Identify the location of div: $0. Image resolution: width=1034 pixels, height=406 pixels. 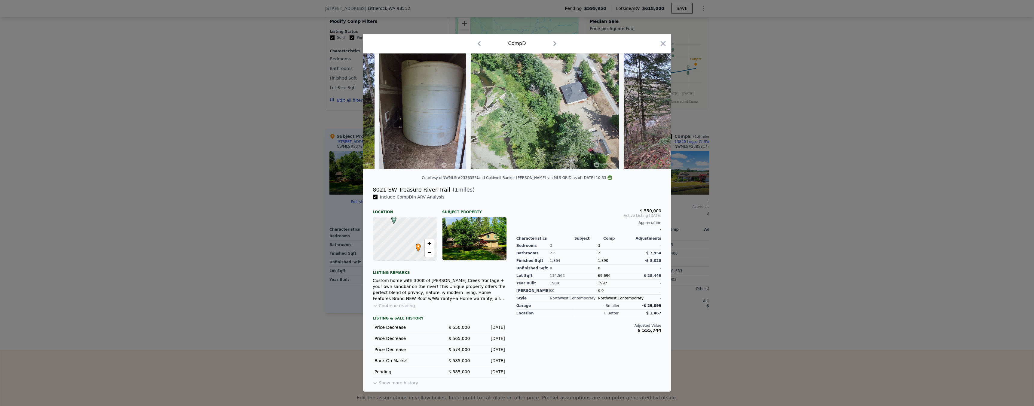
(574, 291).